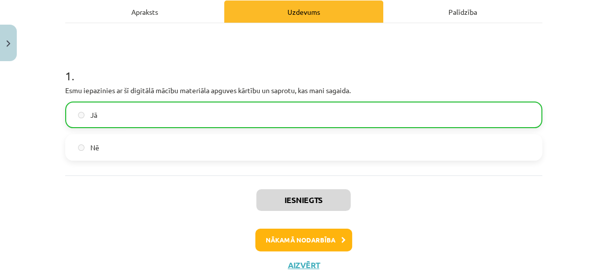  I want to click on img: icon-close-lesson-0947bae3869378f0d4975bcd49f059093ad1ed9edebbc8119c70593378902aed.svg, so click(8, 43).